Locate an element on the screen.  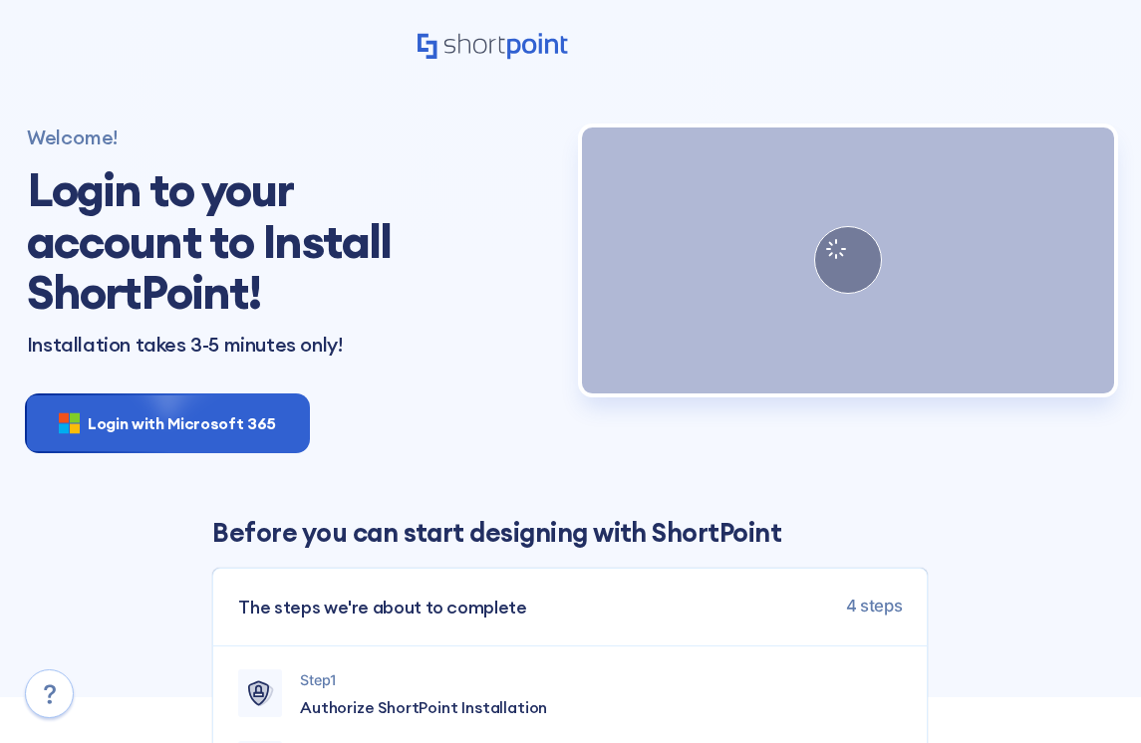
span: 4 steps is located at coordinates (874, 607).